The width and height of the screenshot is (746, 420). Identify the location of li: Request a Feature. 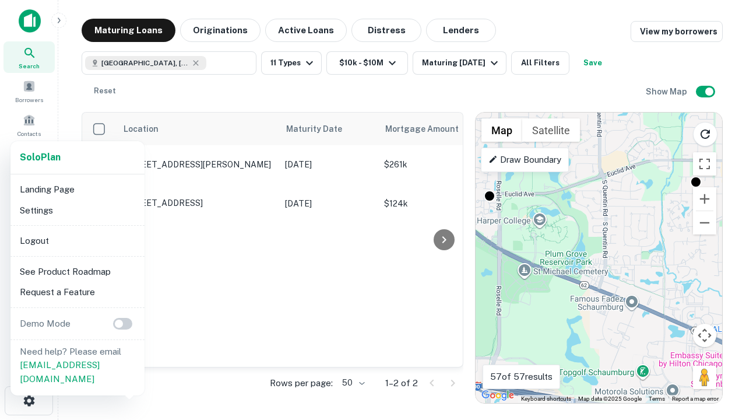
(78, 292).